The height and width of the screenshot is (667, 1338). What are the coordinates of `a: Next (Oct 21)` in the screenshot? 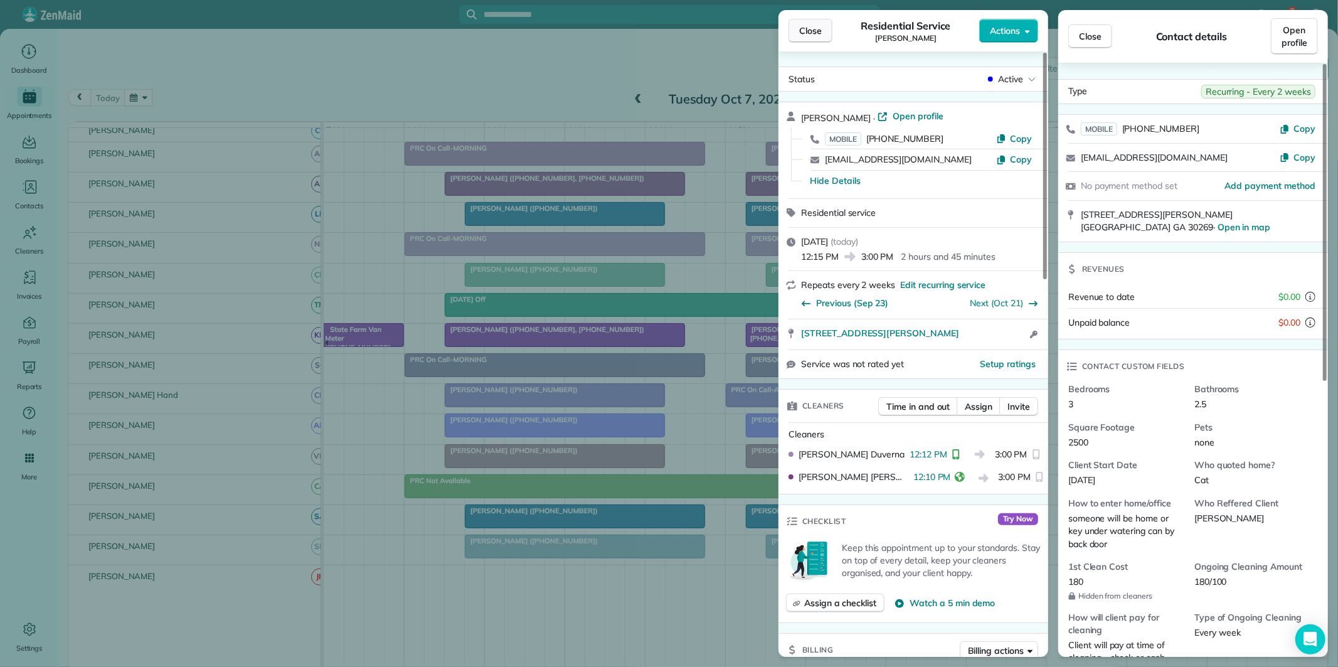 It's located at (997, 303).